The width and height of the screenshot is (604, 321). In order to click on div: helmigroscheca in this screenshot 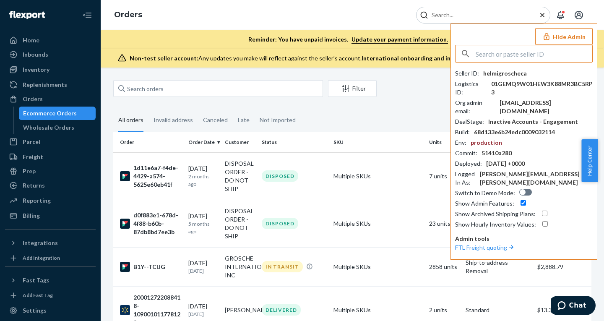, I will do `click(505, 73)`.